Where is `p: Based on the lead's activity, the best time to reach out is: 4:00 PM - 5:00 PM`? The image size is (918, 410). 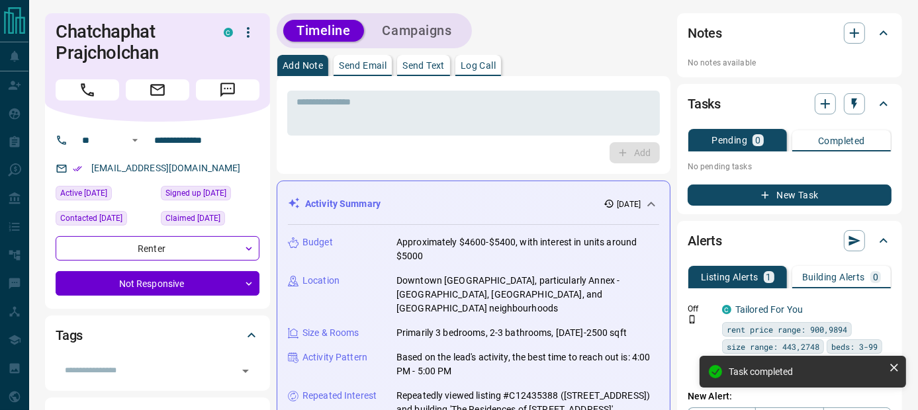 p: Based on the lead's activity, the best time to reach out is: 4:00 PM - 5:00 PM is located at coordinates (527, 365).